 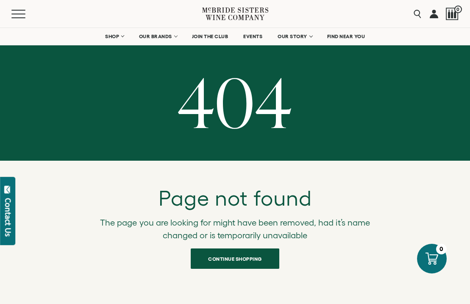 I want to click on a: FIND NEAR YOU, so click(x=346, y=36).